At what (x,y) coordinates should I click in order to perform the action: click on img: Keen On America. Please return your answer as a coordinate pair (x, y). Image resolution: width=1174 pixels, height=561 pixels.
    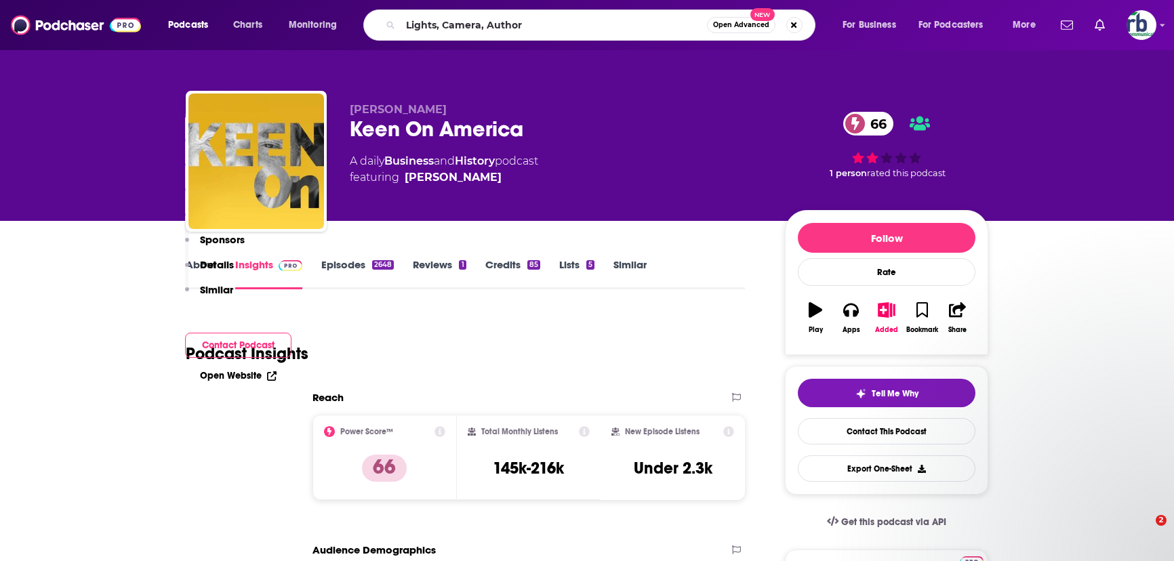
    Looking at the image, I should click on (256, 161).